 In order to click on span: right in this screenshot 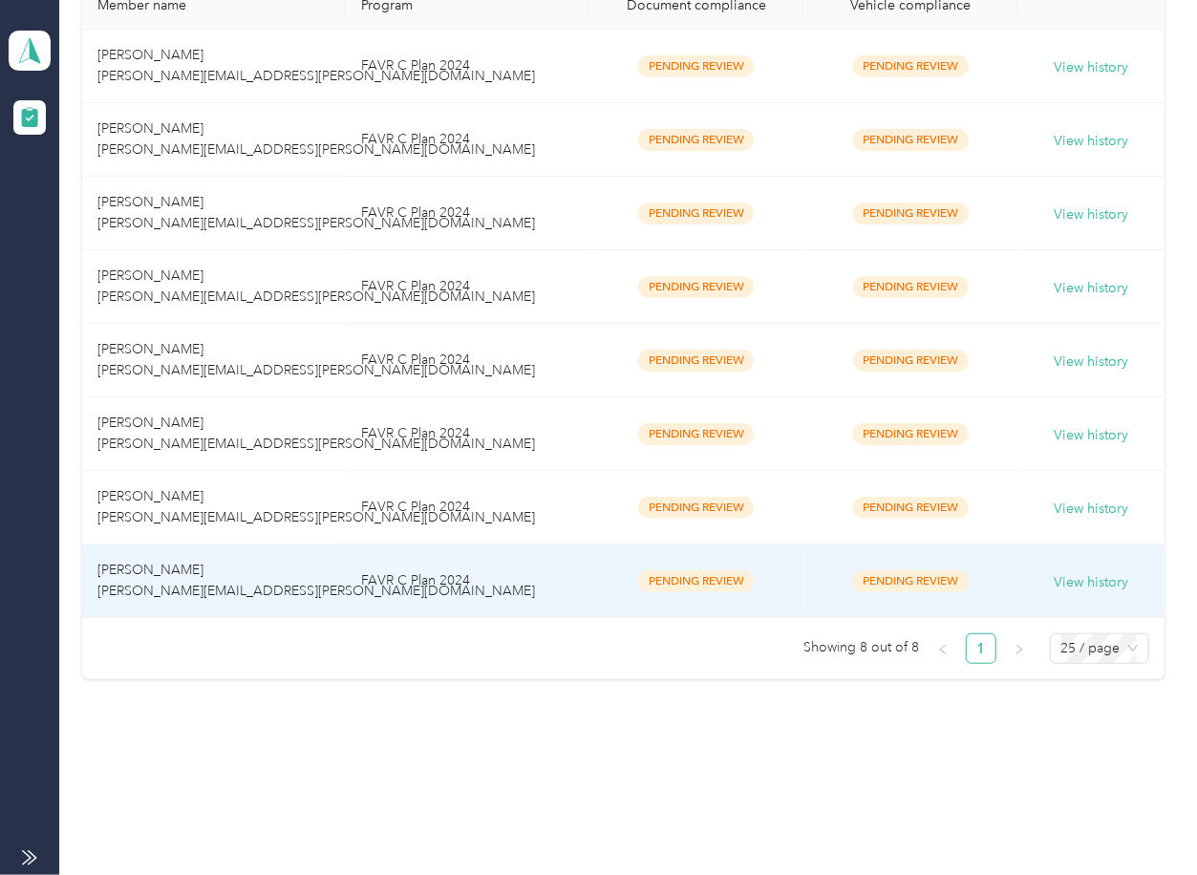, I will do `click(1020, 650)`.